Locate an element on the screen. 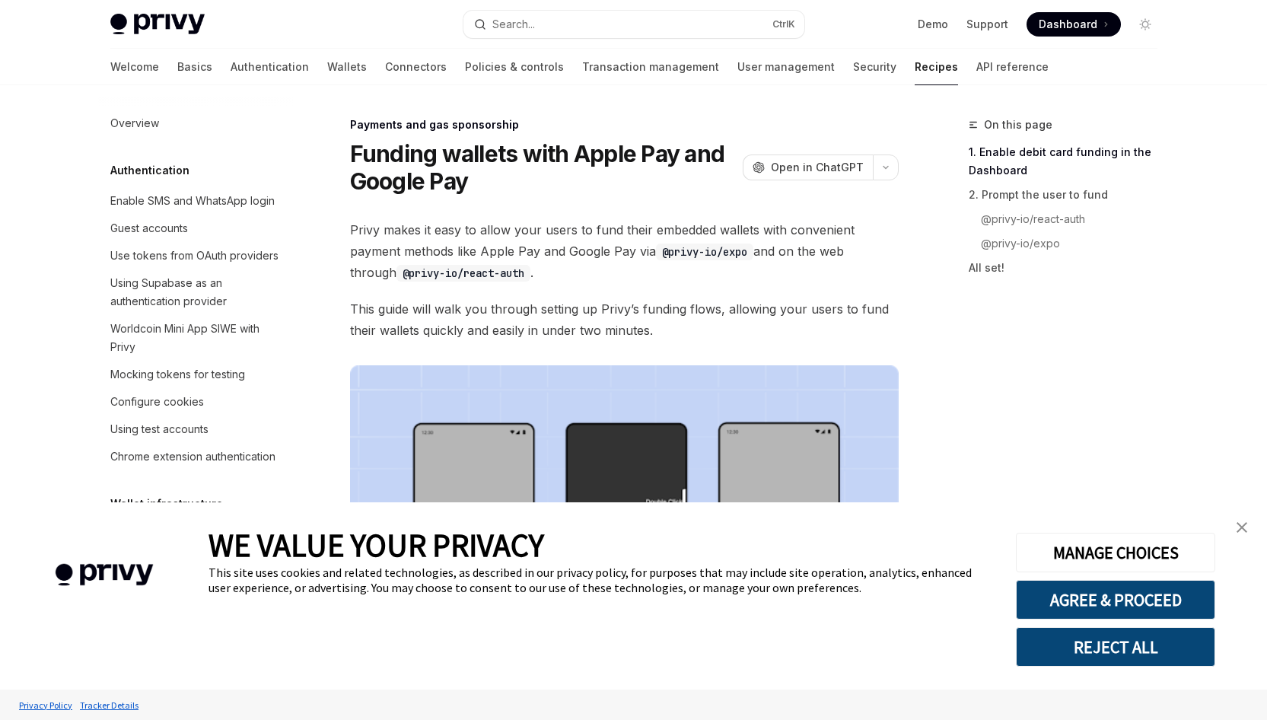 This screenshot has height=720, width=1267. img: company logo is located at coordinates (104, 575).